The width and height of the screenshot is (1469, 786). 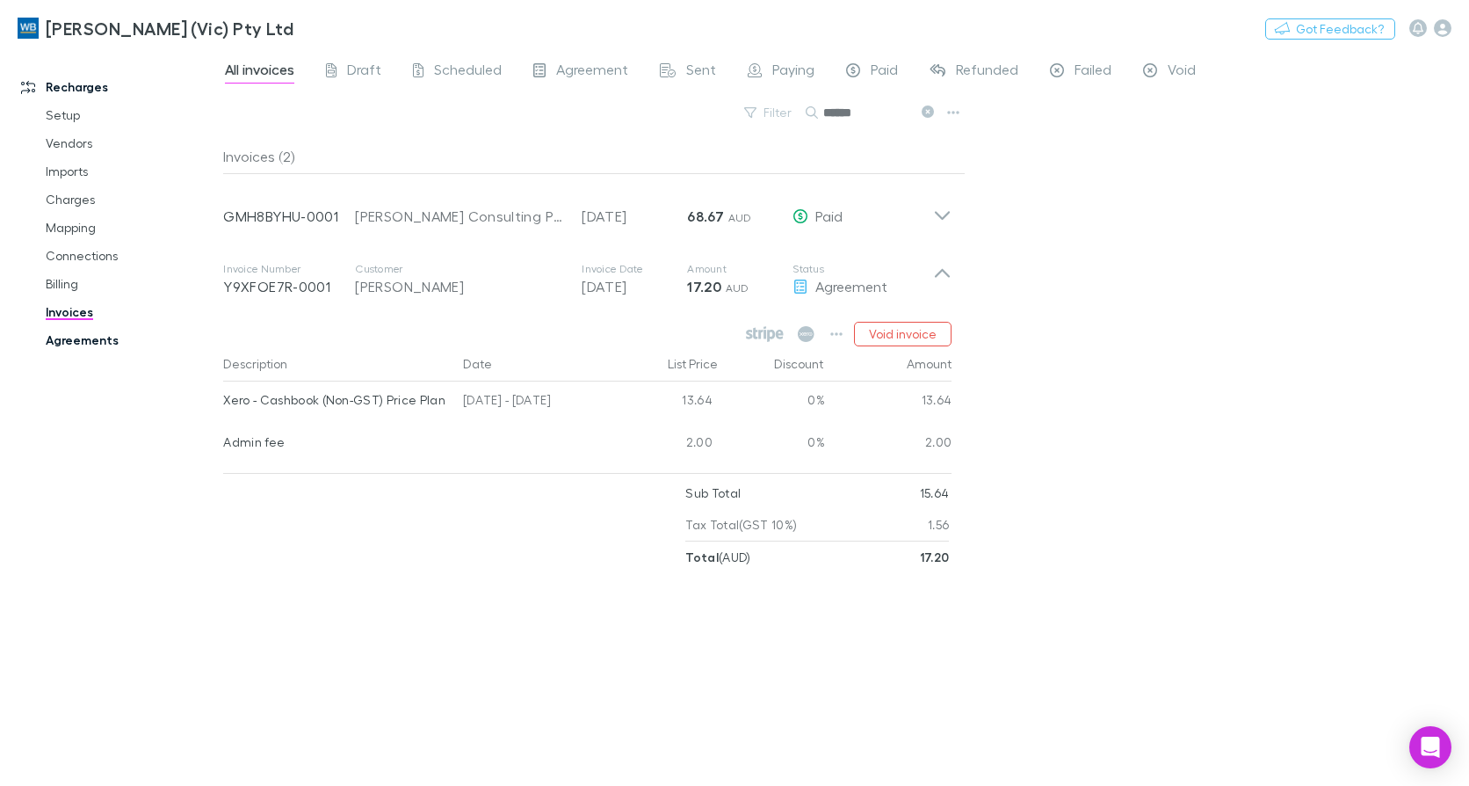 What do you see at coordinates (130, 340) in the screenshot?
I see `a: Agreements` at bounding box center [130, 340].